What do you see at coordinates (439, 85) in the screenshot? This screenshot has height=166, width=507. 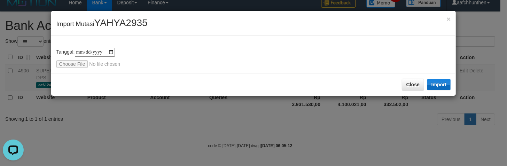 I see `button: Import` at bounding box center [439, 85].